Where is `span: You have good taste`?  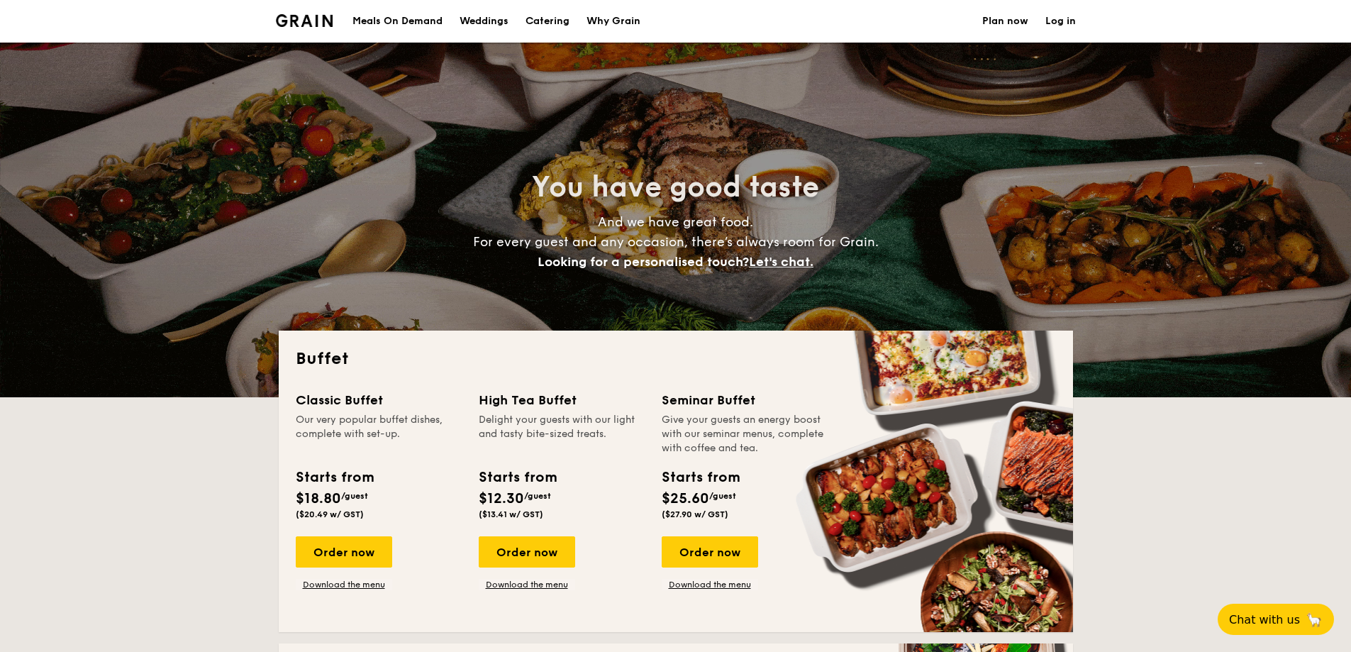 span: You have good taste is located at coordinates (675, 187).